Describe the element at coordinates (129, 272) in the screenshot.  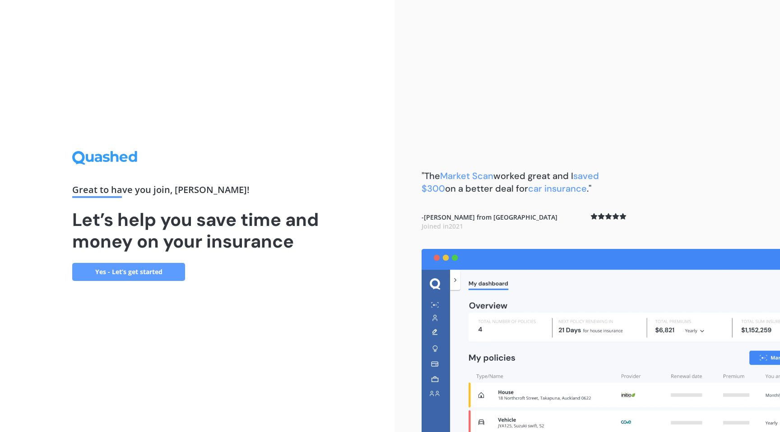
I see `a: Yes - Let’s get started` at that location.